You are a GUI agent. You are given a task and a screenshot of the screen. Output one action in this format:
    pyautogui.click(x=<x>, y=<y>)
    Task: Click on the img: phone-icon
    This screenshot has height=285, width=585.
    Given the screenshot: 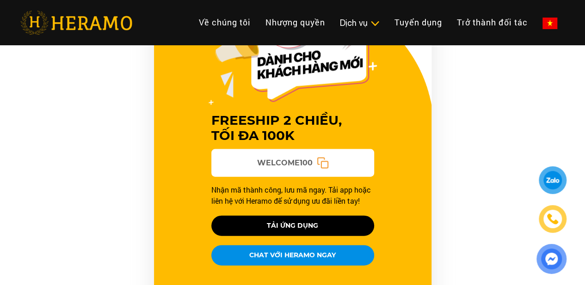 What is the action you would take?
    pyautogui.click(x=553, y=219)
    